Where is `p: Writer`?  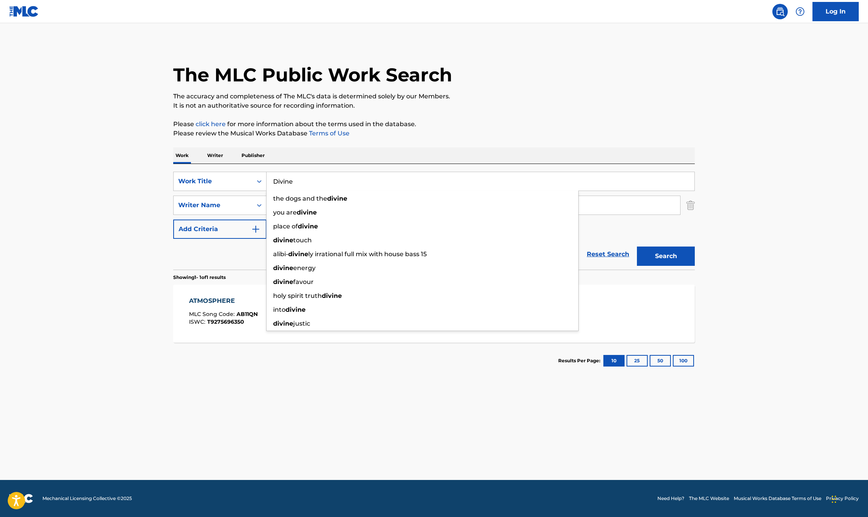 p: Writer is located at coordinates (215, 155).